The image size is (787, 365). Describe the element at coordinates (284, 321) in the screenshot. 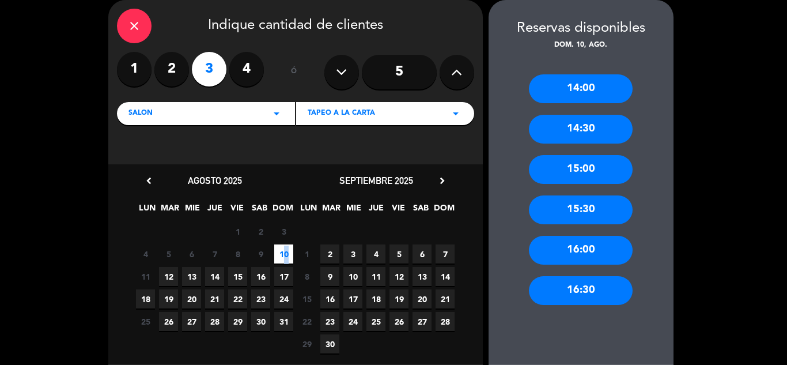

I see `span: 31` at that location.